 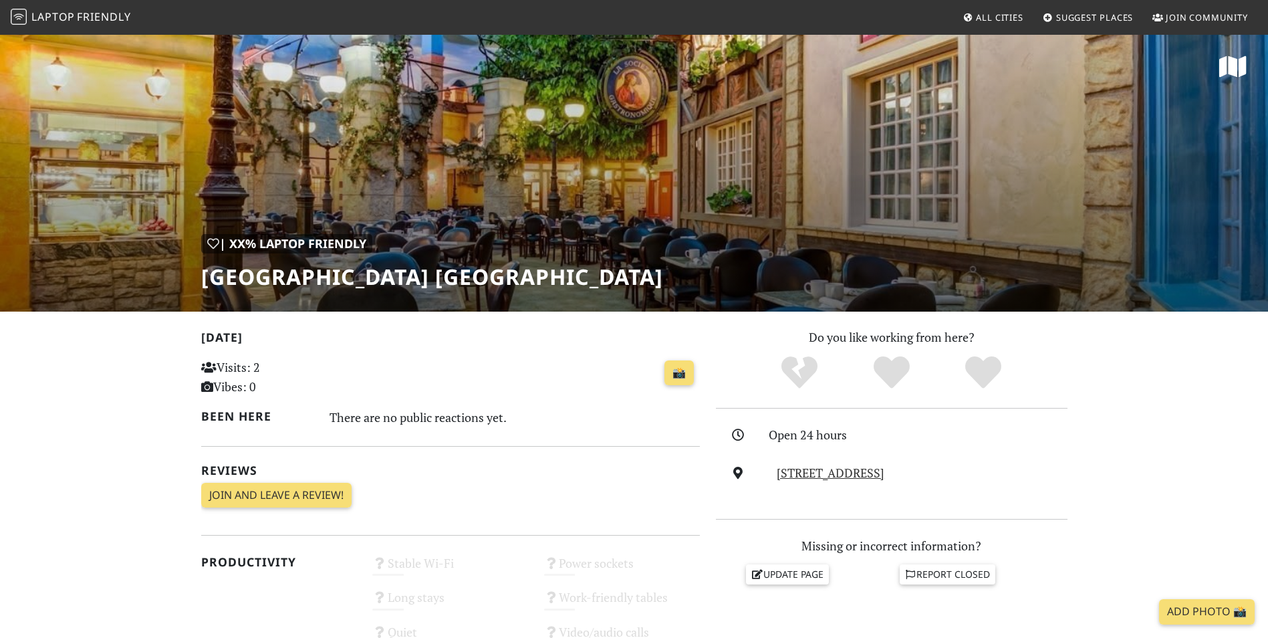 What do you see at coordinates (276, 495) in the screenshot?
I see `a: Join and leave a review!` at bounding box center [276, 495].